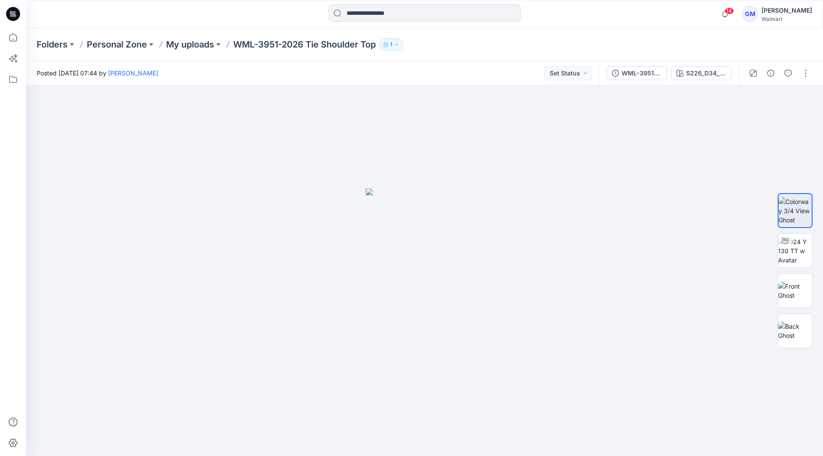  Describe the element at coordinates (424, 322) in the screenshot. I see `img: eyJhbGciOiJIUzI1NiIsImtpZCI6IjAiLCJzbHQiOiJzZXMiLCJ0eXAiOiJKV1QifQ.eyJkYXRhIjp7InR5cGUiOiJzdG9yYW...` at that location.